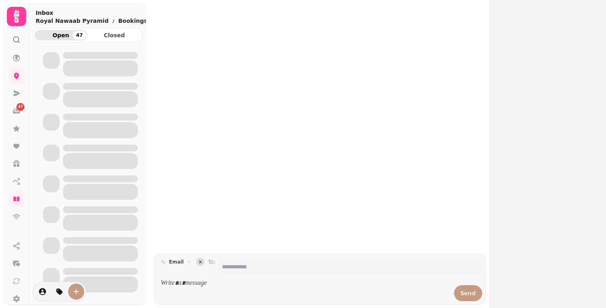 The height and width of the screenshot is (308, 606). Describe the element at coordinates (201, 262) in the screenshot. I see `button: collapse` at that location.